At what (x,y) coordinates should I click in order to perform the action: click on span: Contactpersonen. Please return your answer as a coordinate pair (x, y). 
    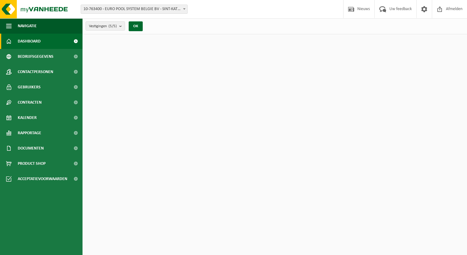
    Looking at the image, I should click on (35, 72).